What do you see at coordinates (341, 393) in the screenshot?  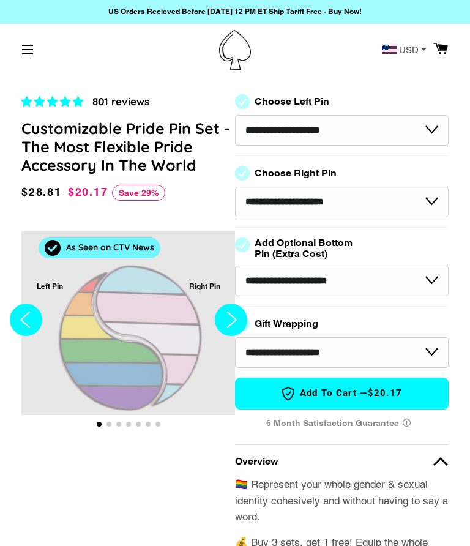 I see `button: Add to Cart —$20.17` at bounding box center [341, 393].